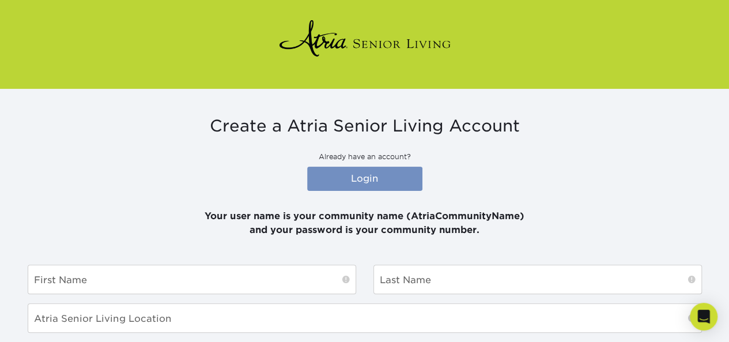 The height and width of the screenshot is (342, 729). Describe the element at coordinates (365, 126) in the screenshot. I see `h3: Create a Atria Senior Living Account` at that location.